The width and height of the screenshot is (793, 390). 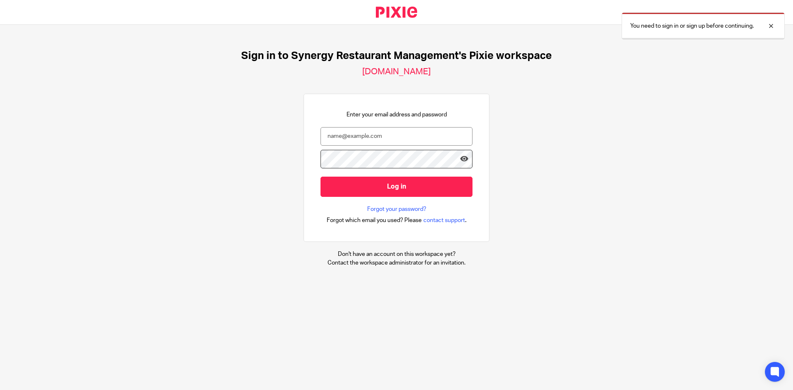 I want to click on p: Don't have an account on this workspace yet?, so click(x=397, y=254).